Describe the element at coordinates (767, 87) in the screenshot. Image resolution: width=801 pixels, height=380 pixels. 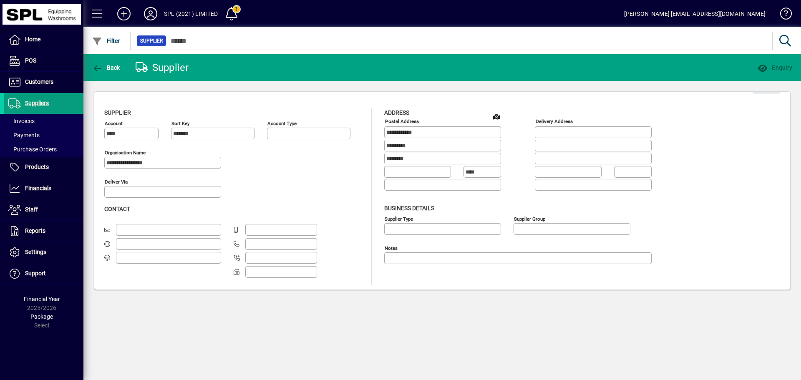
I see `button: Edit` at that location.